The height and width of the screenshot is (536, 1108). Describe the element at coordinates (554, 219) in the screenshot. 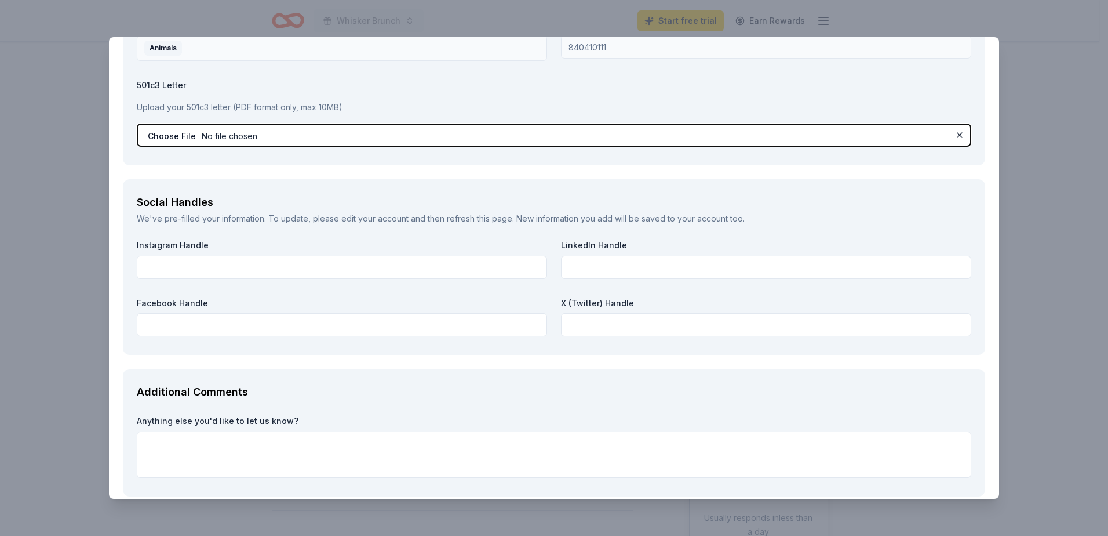

I see `div: We've pre-filled your information. To update, please and then refresh this page. New information ...` at that location.